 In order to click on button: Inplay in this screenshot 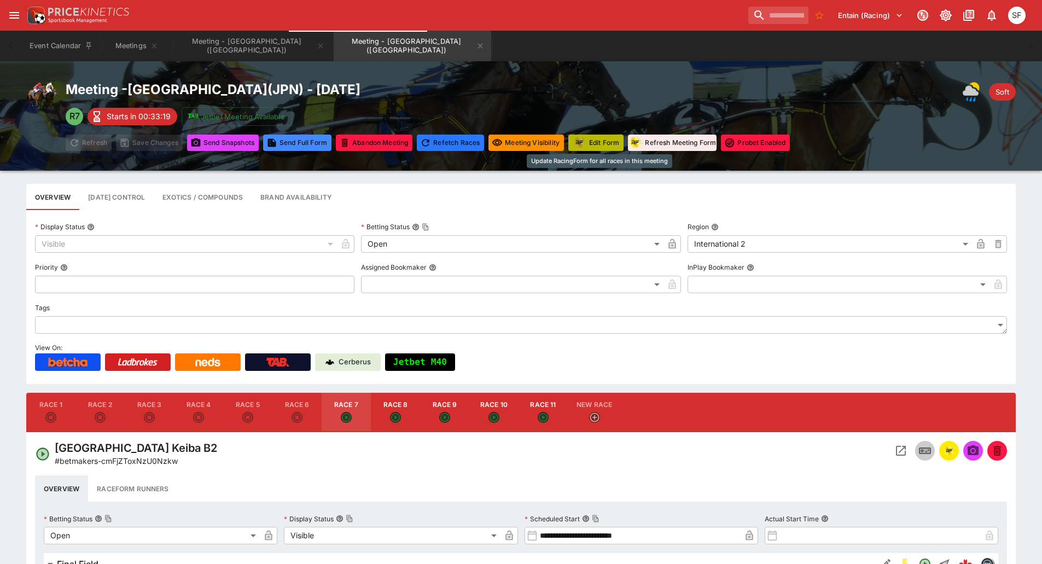, I will do `click(925, 451)`.